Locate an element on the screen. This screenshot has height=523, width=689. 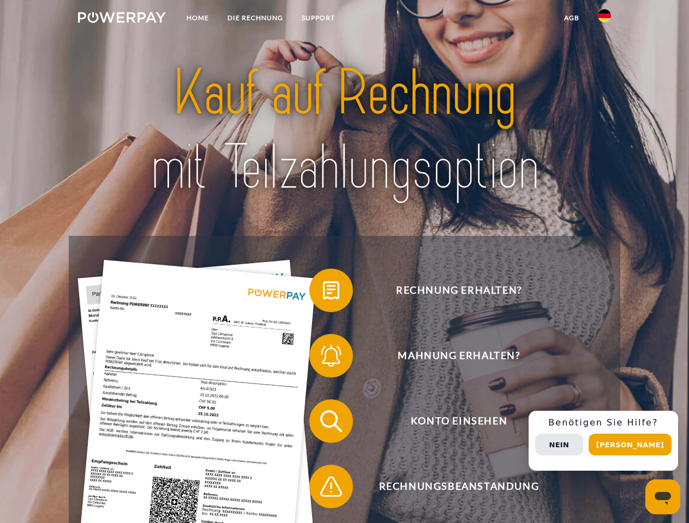
img: qb_bill.svg is located at coordinates (331, 291).